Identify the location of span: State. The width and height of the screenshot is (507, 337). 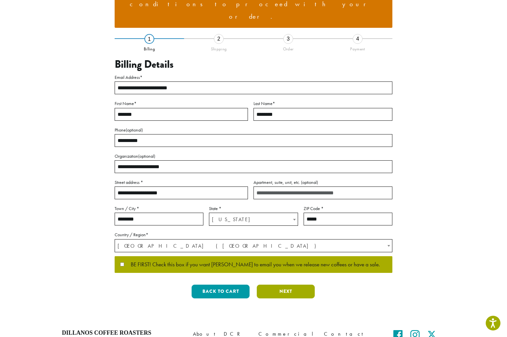
(253, 219).